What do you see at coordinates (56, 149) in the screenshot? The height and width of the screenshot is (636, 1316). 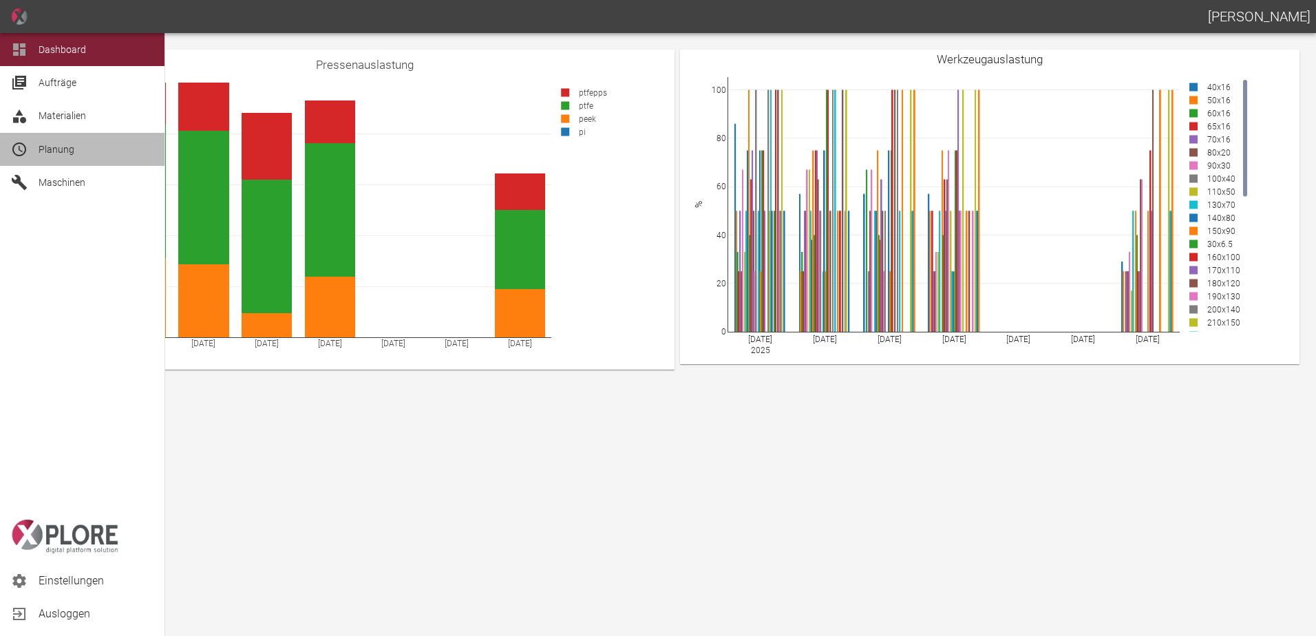 I see `span: Planung` at bounding box center [56, 149].